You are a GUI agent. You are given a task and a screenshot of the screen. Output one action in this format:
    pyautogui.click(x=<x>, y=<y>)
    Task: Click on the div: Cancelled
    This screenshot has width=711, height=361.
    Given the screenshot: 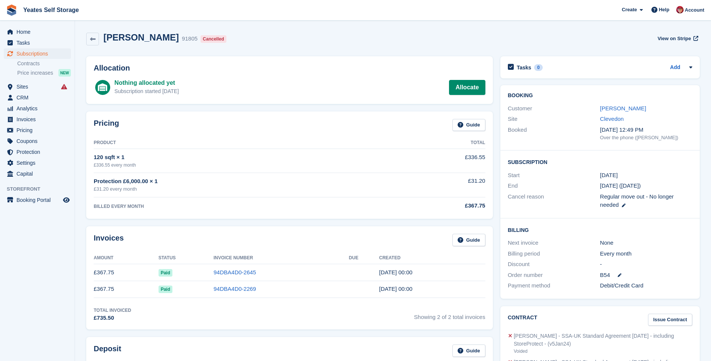 What is the action you would take?
    pyautogui.click(x=213, y=39)
    